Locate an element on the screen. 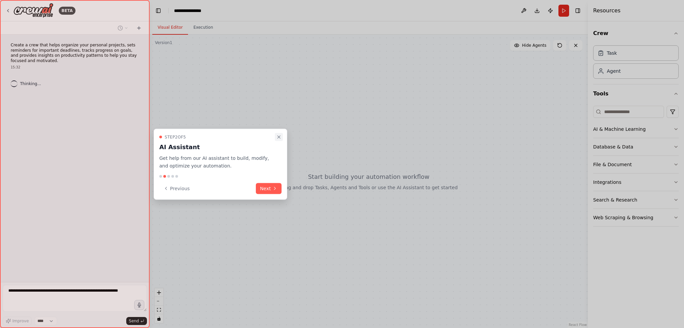  h3: AI Assistant is located at coordinates (216, 147).